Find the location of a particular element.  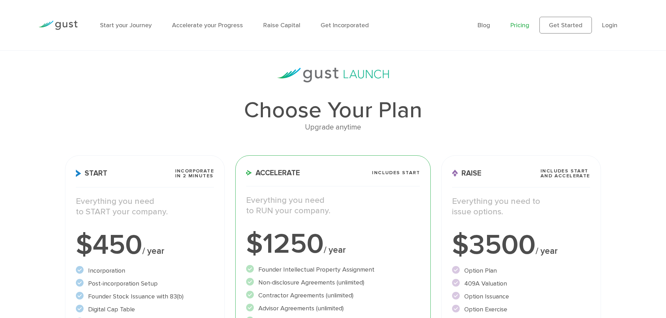

span: Includes START and ACCELERATE is located at coordinates (565, 174).